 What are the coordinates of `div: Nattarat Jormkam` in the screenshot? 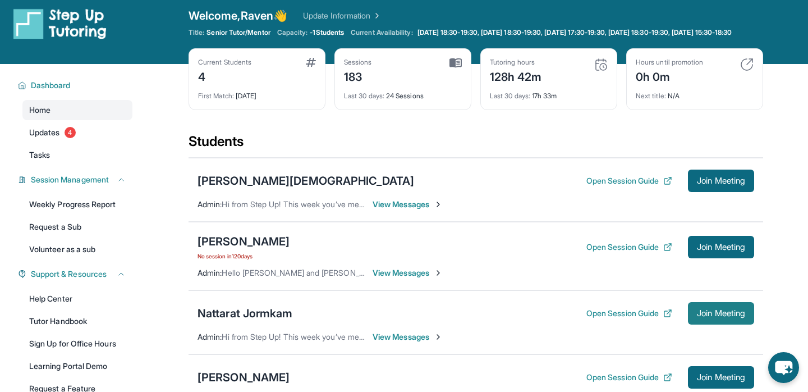 It's located at (245, 313).